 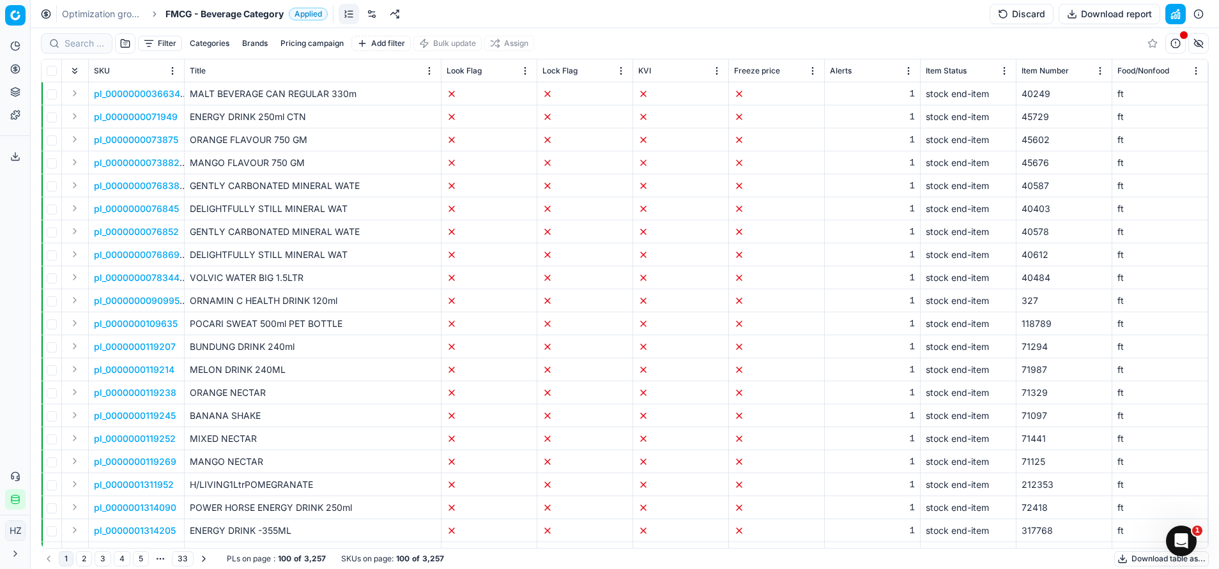 What do you see at coordinates (135, 508) in the screenshot?
I see `button: pl_0000001314090` at bounding box center [135, 508].